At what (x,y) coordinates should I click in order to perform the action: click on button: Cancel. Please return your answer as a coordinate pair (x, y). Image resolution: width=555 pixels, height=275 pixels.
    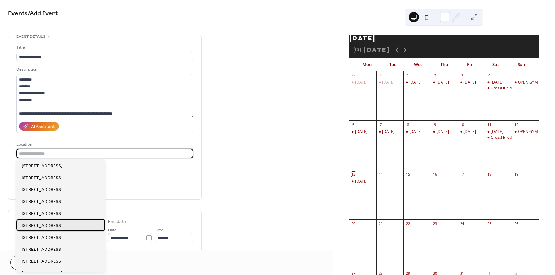
    Looking at the image, I should click on (30, 262).